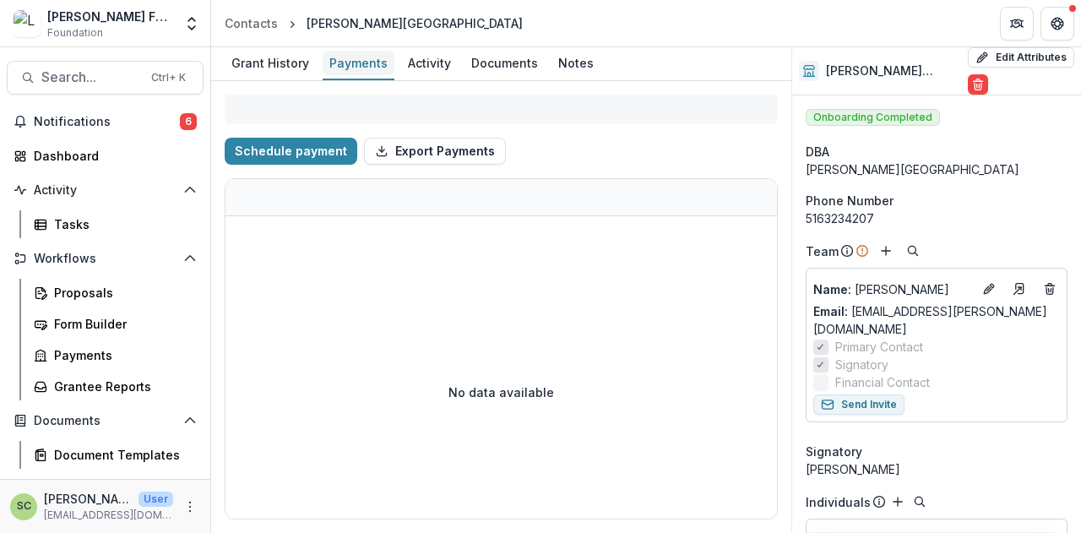  Describe the element at coordinates (373, 23) in the screenshot. I see `nav: breadcrumb` at that location.